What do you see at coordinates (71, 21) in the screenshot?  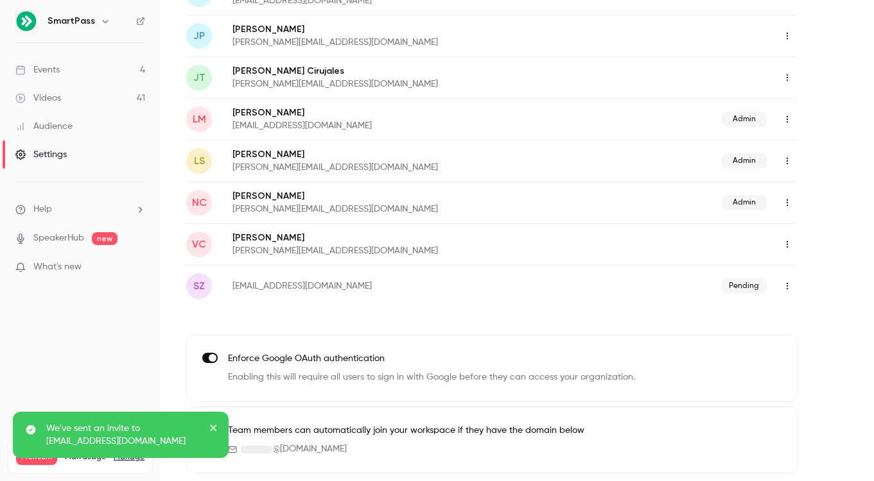 I see `h6: SmartPass` at bounding box center [71, 21].